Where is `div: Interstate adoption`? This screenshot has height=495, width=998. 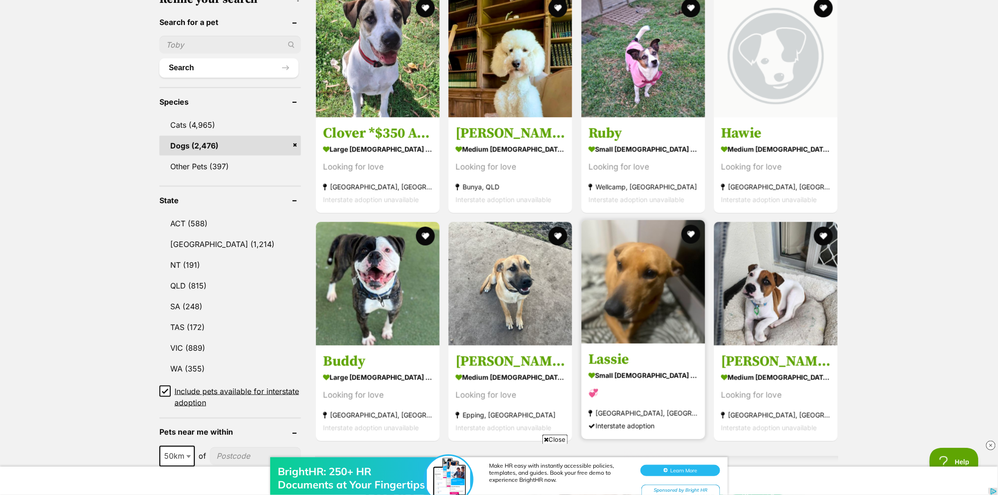
div: Interstate adoption is located at coordinates (643, 426).